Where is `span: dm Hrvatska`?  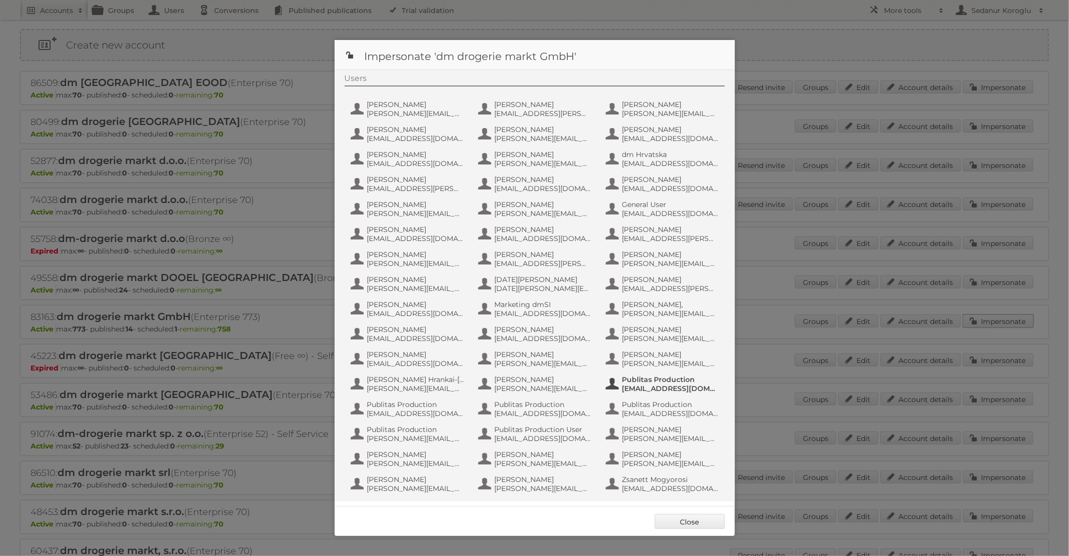
span: dm Hrvatska is located at coordinates (671, 155).